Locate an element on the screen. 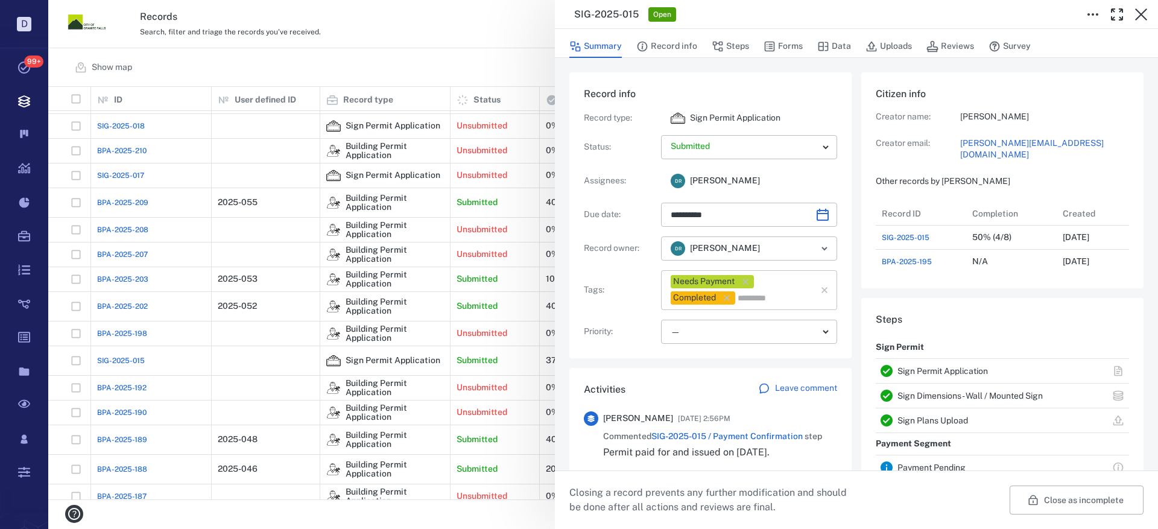 Image resolution: width=1158 pixels, height=529 pixels. p: Sign Permit Application is located at coordinates (735, 118).